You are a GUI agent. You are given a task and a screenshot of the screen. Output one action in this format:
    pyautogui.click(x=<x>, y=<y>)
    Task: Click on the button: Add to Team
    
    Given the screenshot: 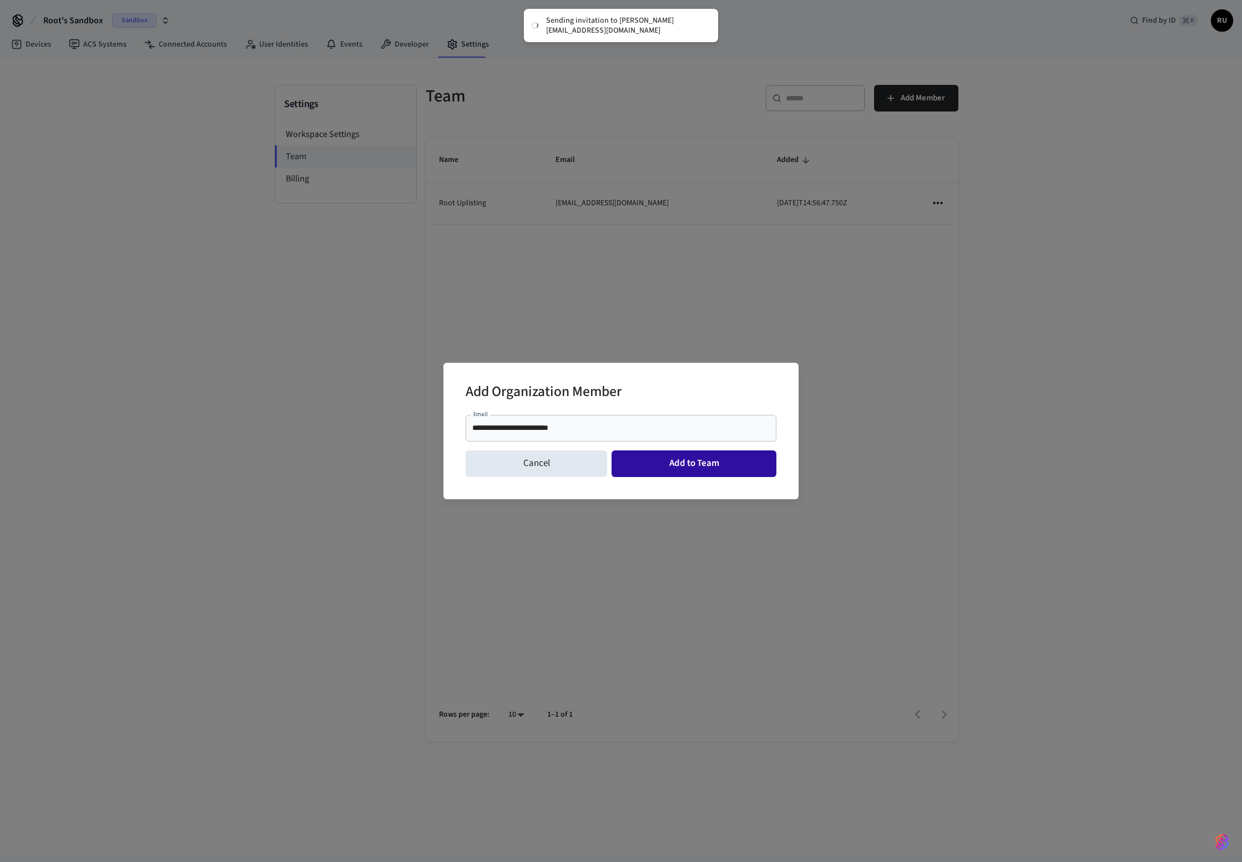 What is the action you would take?
    pyautogui.click(x=694, y=464)
    